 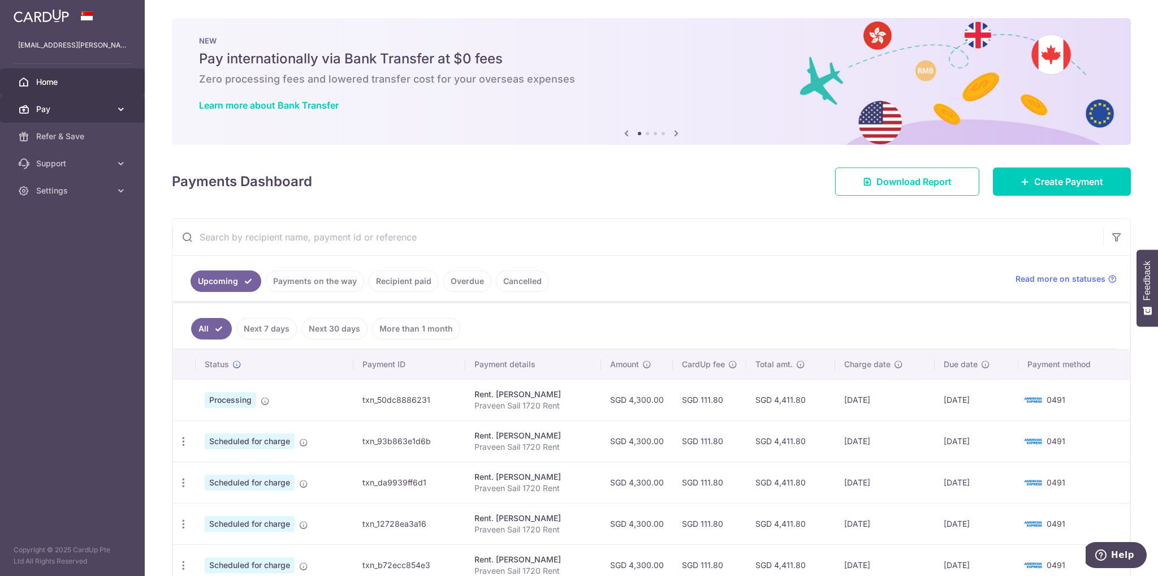 I want to click on span: Read more on statuses, so click(x=1060, y=279).